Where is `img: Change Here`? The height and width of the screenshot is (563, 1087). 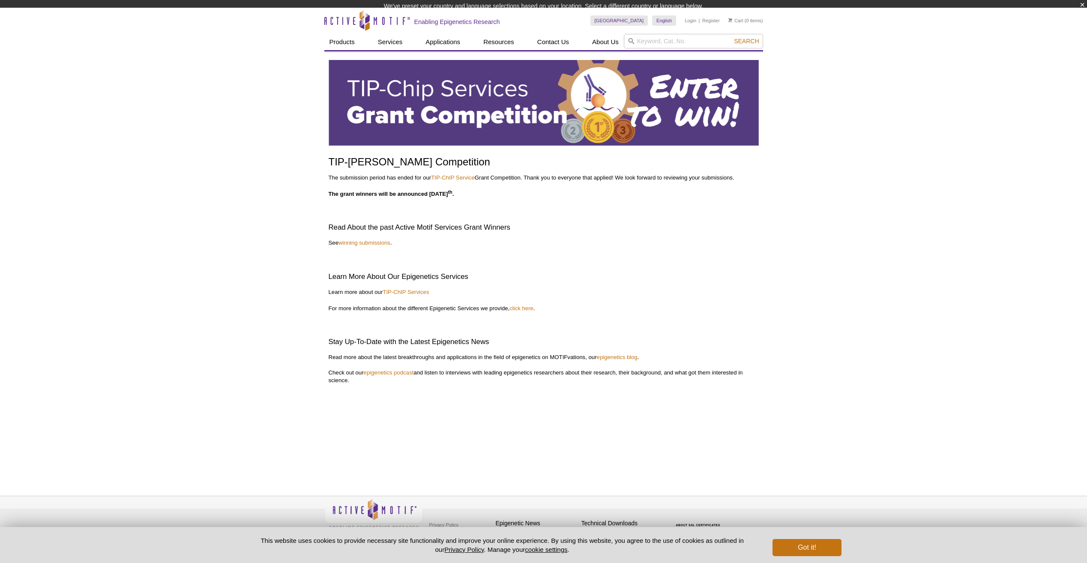 img: Change Here is located at coordinates (608, 16).